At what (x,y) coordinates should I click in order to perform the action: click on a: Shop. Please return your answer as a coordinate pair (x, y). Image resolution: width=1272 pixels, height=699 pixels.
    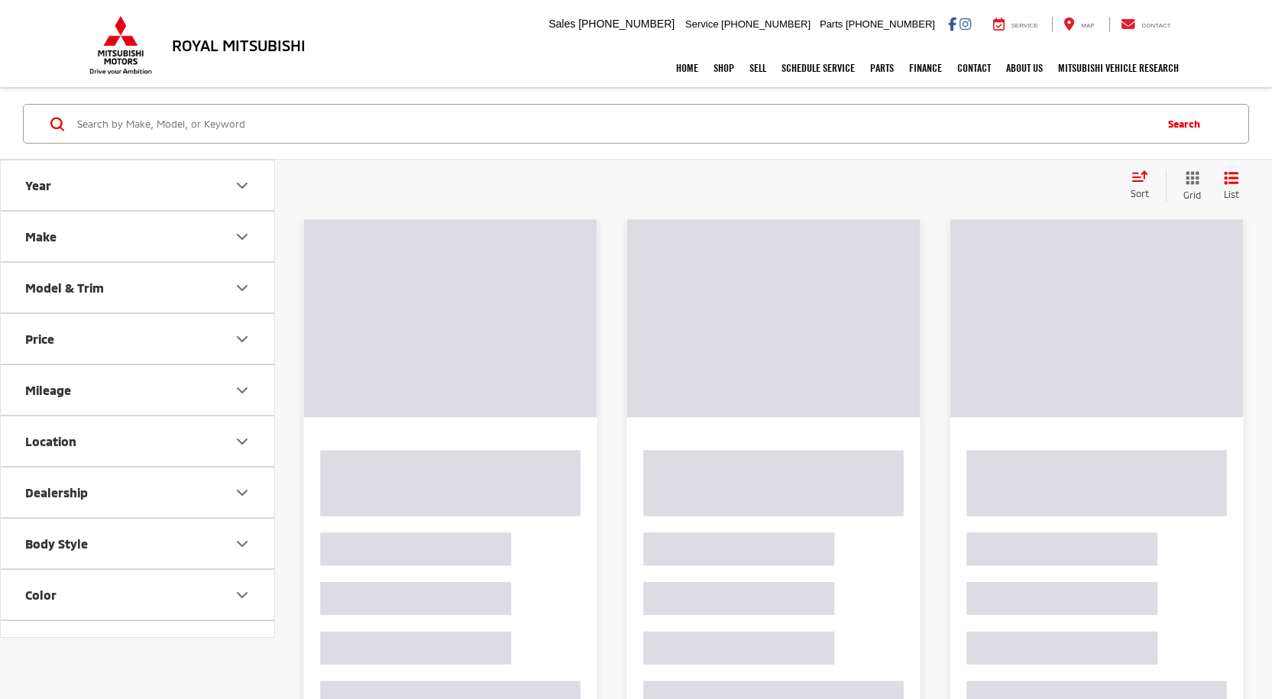
    Looking at the image, I should click on (724, 68).